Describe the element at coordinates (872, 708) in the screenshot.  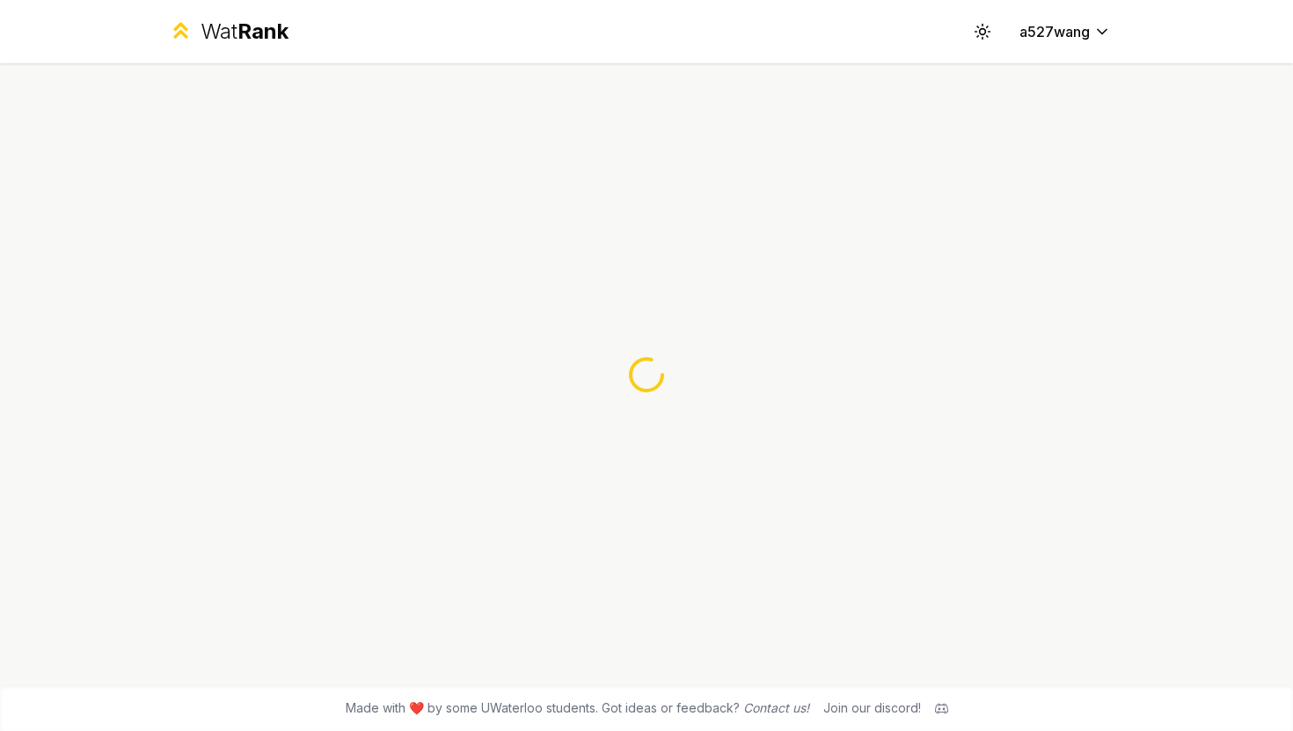
I see `div: Join our discord!` at that location.